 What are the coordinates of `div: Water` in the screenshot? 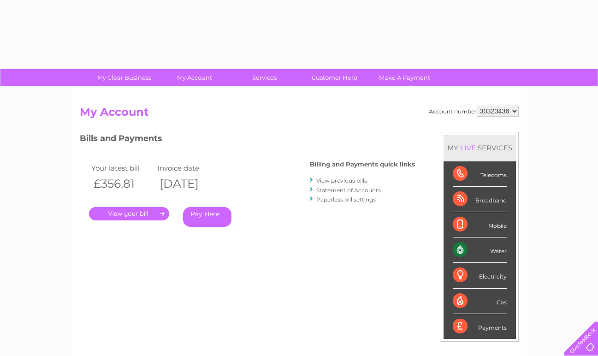 It's located at (479, 250).